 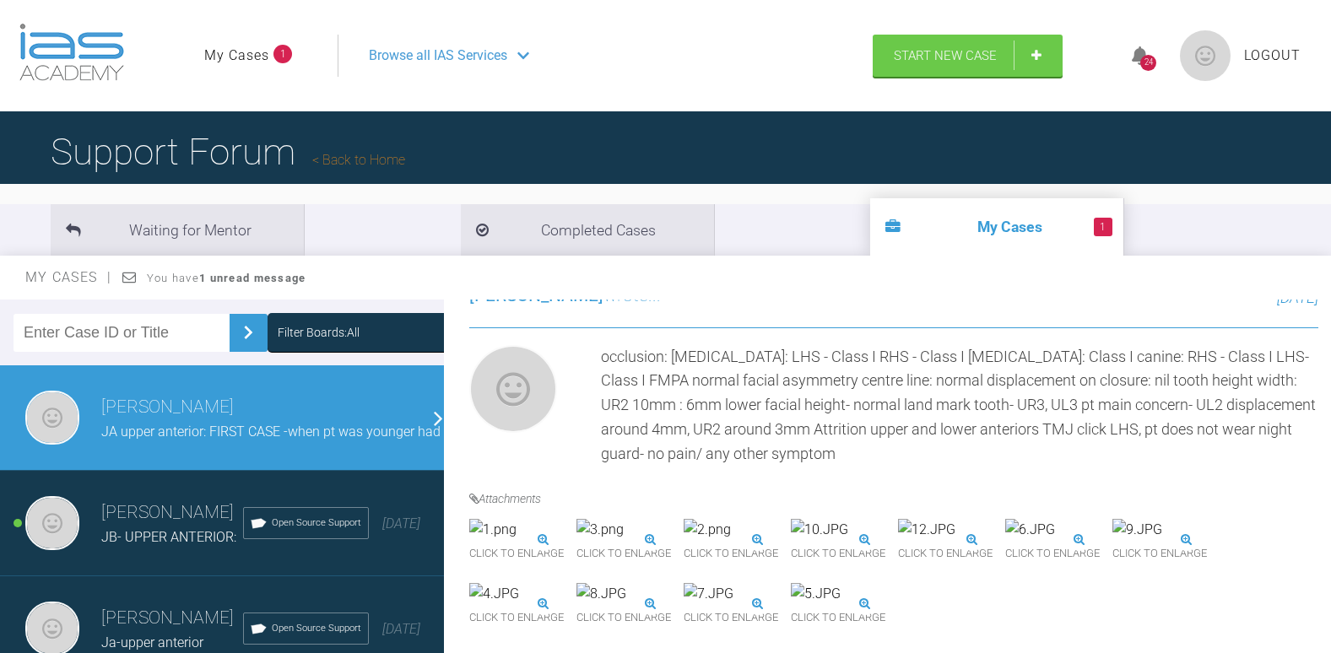 What do you see at coordinates (1205, 56) in the screenshot?
I see `img: profile.png` at bounding box center [1205, 56].